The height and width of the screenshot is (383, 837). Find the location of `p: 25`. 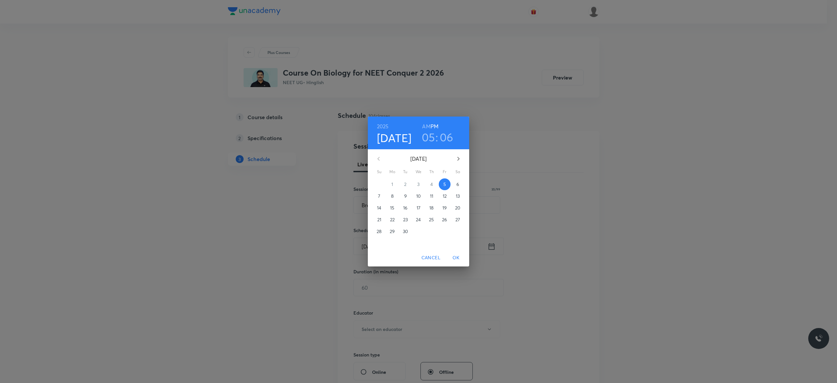

p: 25 is located at coordinates (431, 219).